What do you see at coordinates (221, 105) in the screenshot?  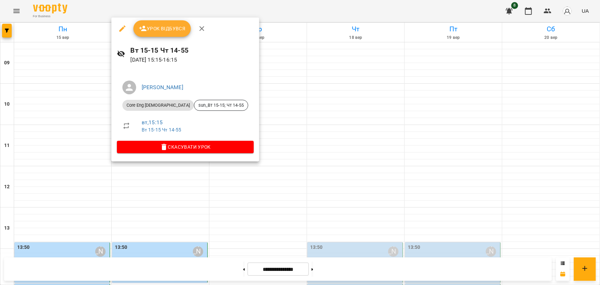 I see `div: sun_Вт 15-15; Чт 14-55` at bounding box center [221, 105].